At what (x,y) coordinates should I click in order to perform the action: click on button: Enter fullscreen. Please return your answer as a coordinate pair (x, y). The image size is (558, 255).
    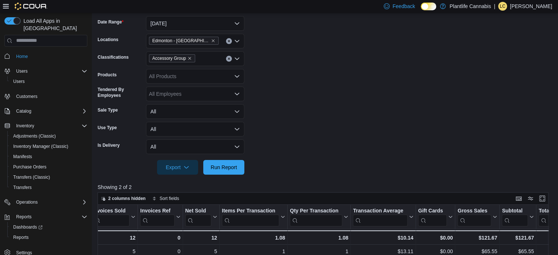
    Looking at the image, I should click on (542, 198).